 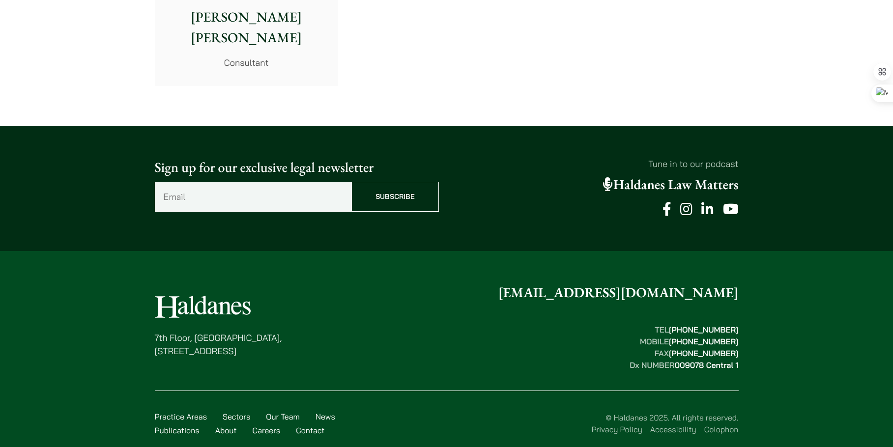 What do you see at coordinates (246, 62) in the screenshot?
I see `p: Consultant` at bounding box center [246, 62].